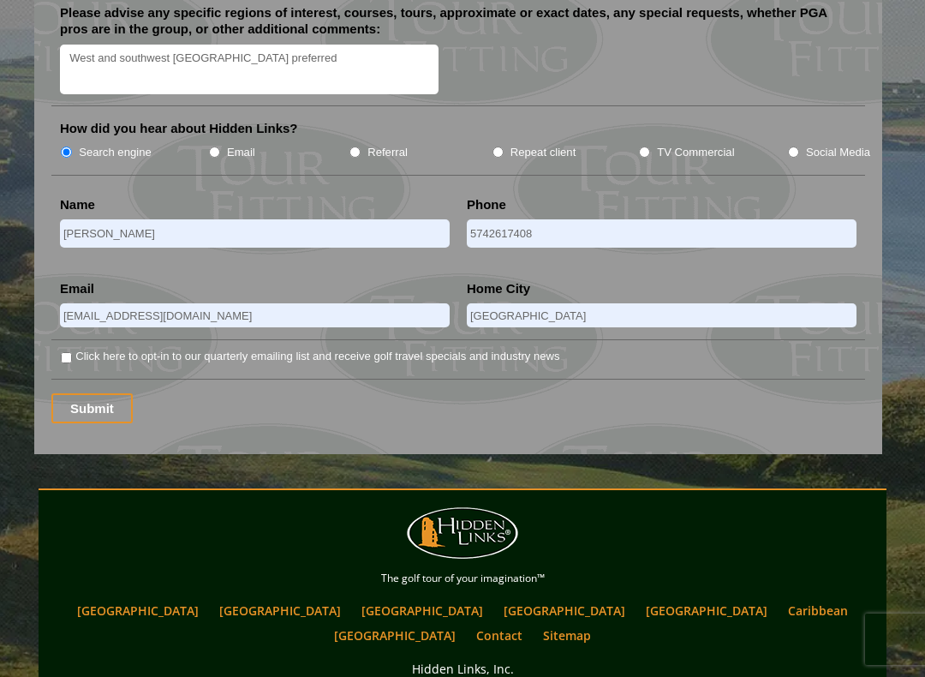  What do you see at coordinates (818, 610) in the screenshot?
I see `a: Caribbean` at bounding box center [818, 610].